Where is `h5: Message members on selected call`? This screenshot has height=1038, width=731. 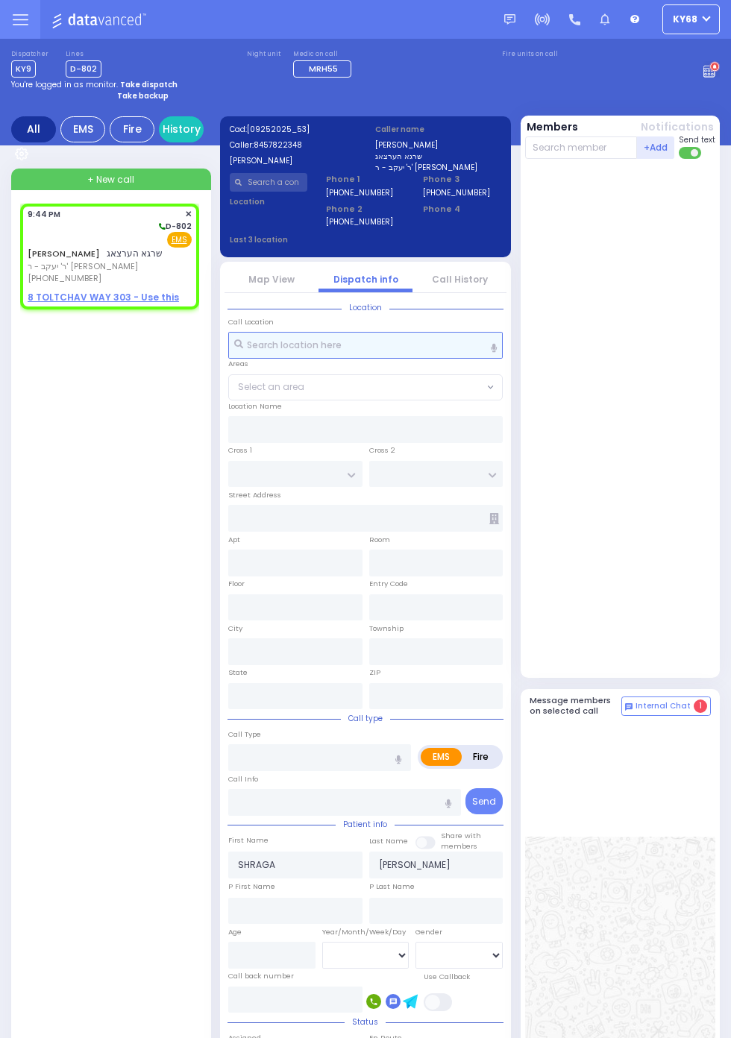
h5: Message members on selected call is located at coordinates (576, 705).